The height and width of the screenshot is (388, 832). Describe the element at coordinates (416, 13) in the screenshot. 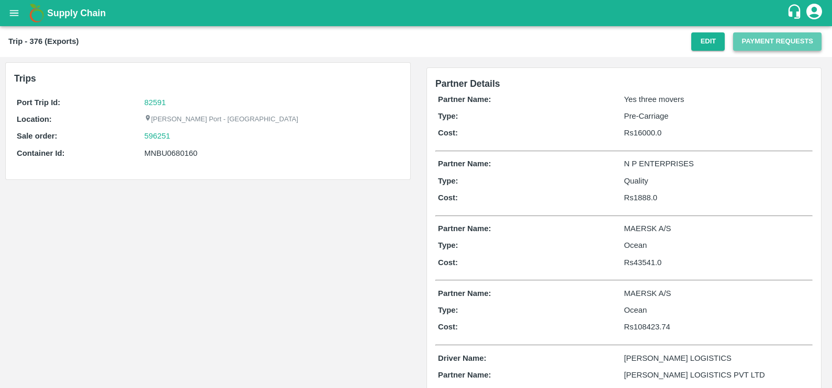

I see `a: Supply Chain` at that location.